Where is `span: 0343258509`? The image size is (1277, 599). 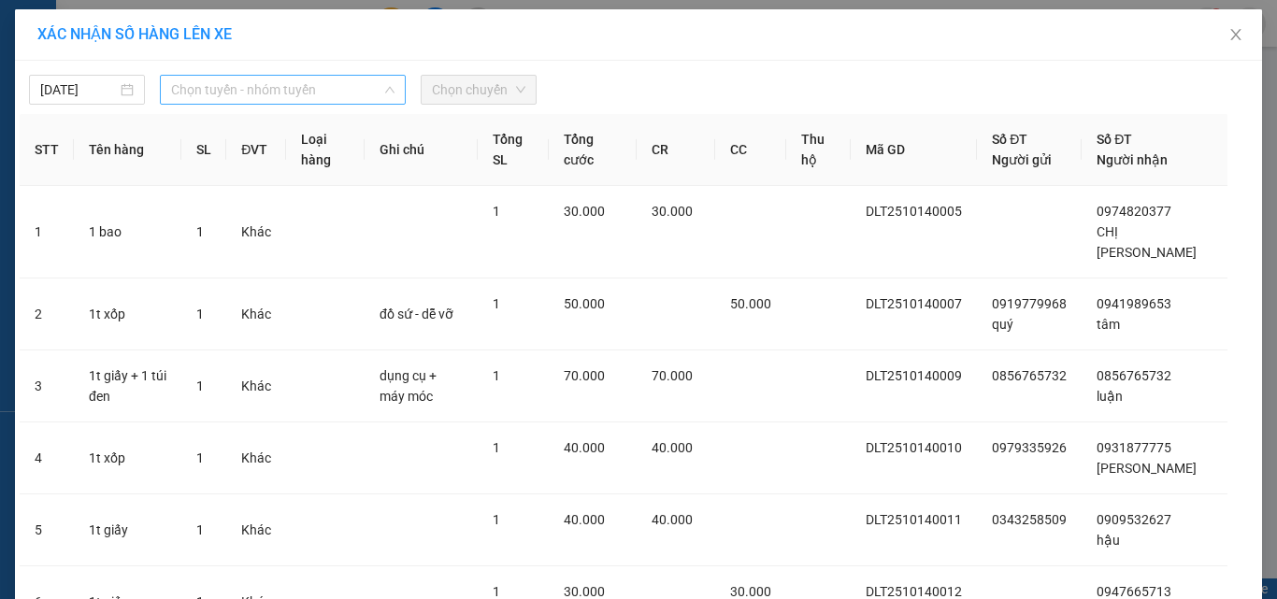 span: 0343258509 is located at coordinates (1029, 520).